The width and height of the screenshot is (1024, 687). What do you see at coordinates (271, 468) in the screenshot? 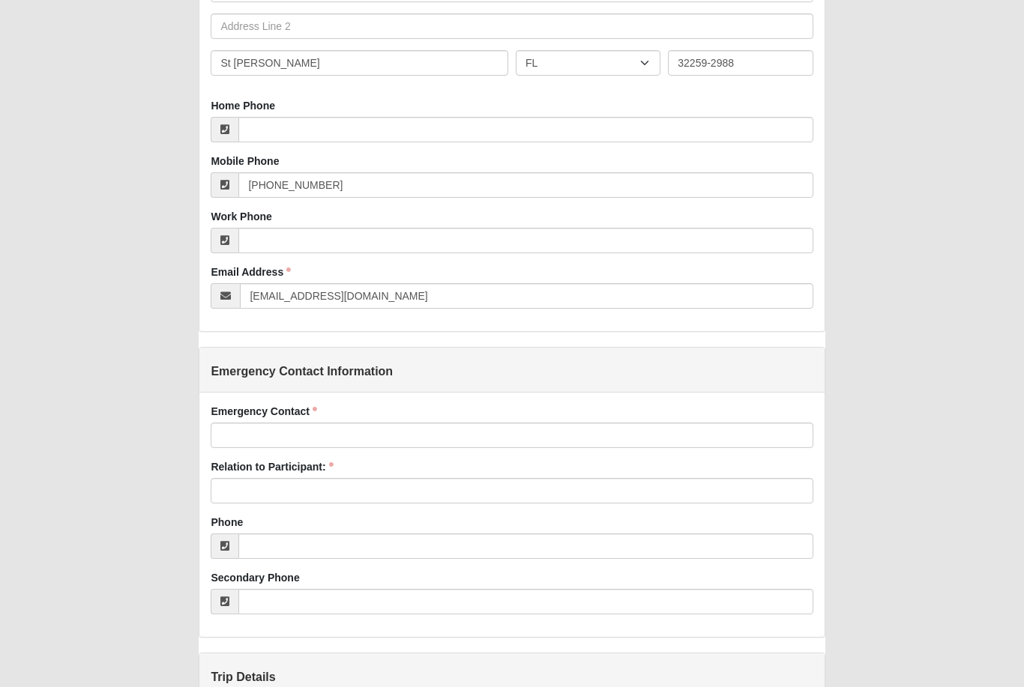
I see `label: Relation to Participant:` at bounding box center [271, 468].